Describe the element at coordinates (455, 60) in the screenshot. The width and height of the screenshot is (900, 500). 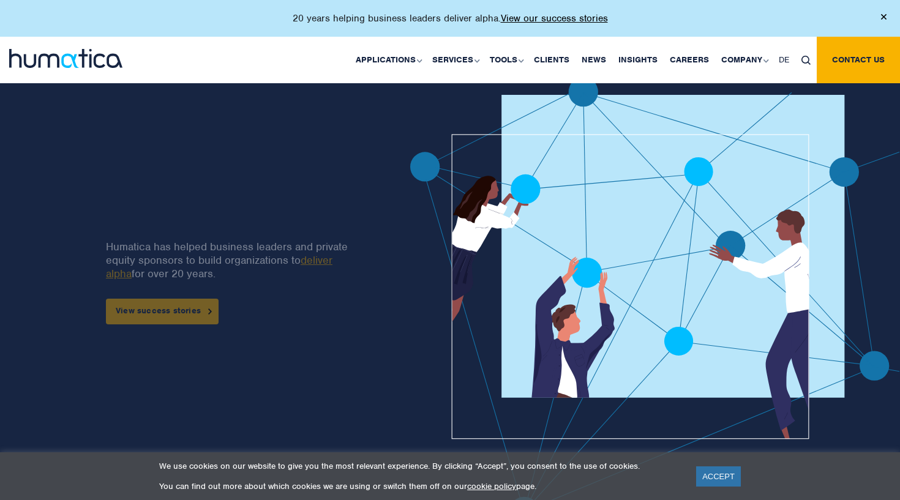
I see `a: Services` at that location.